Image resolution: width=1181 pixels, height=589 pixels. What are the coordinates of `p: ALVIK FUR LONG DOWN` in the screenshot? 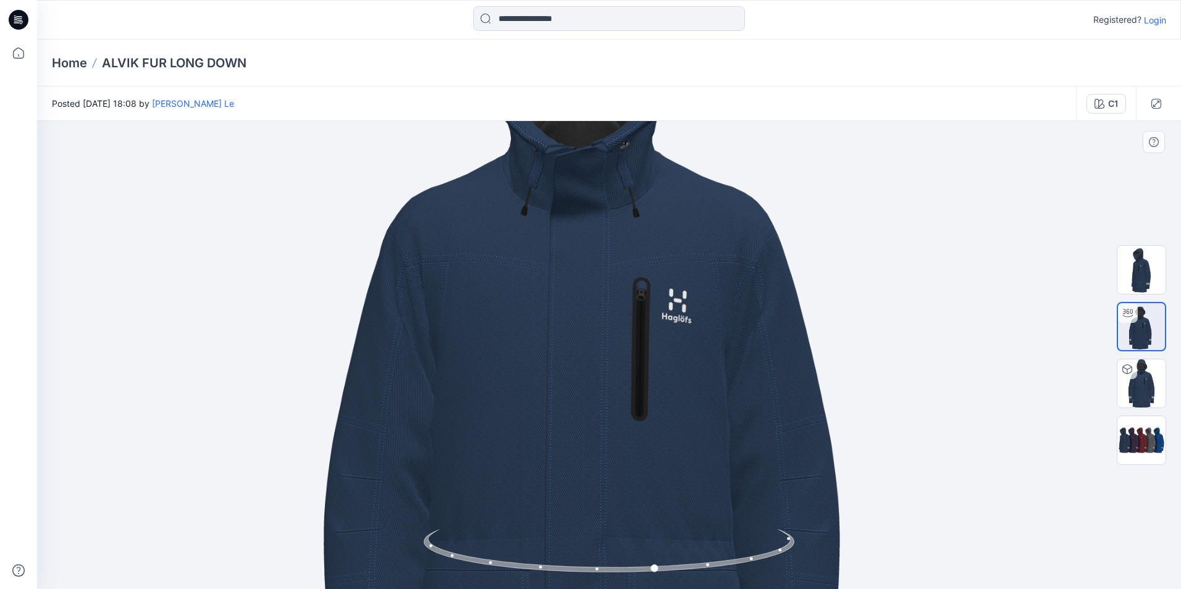 It's located at (174, 63).